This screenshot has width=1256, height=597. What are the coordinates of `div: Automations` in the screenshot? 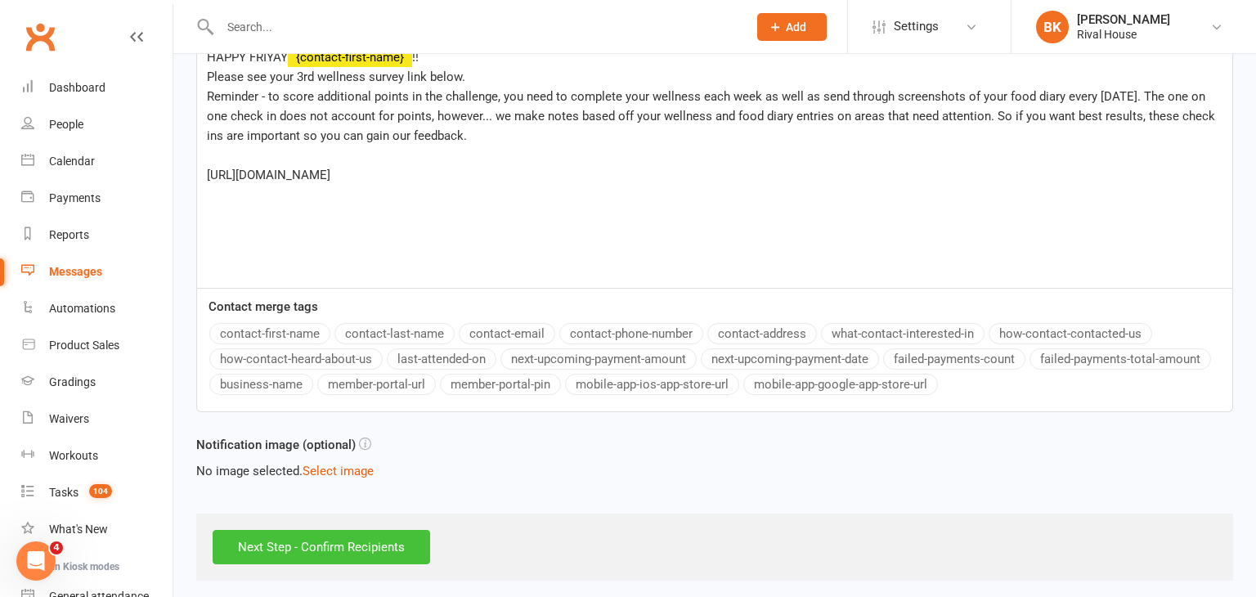 It's located at (82, 308).